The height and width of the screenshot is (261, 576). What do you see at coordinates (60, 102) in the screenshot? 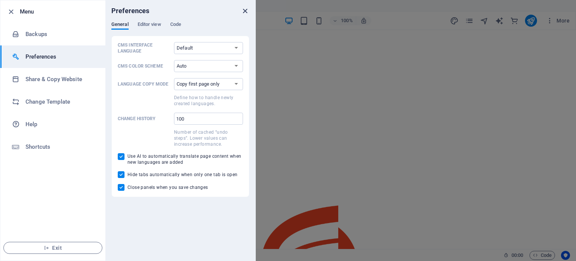
I see `h6: Change Template` at bounding box center [60, 102].